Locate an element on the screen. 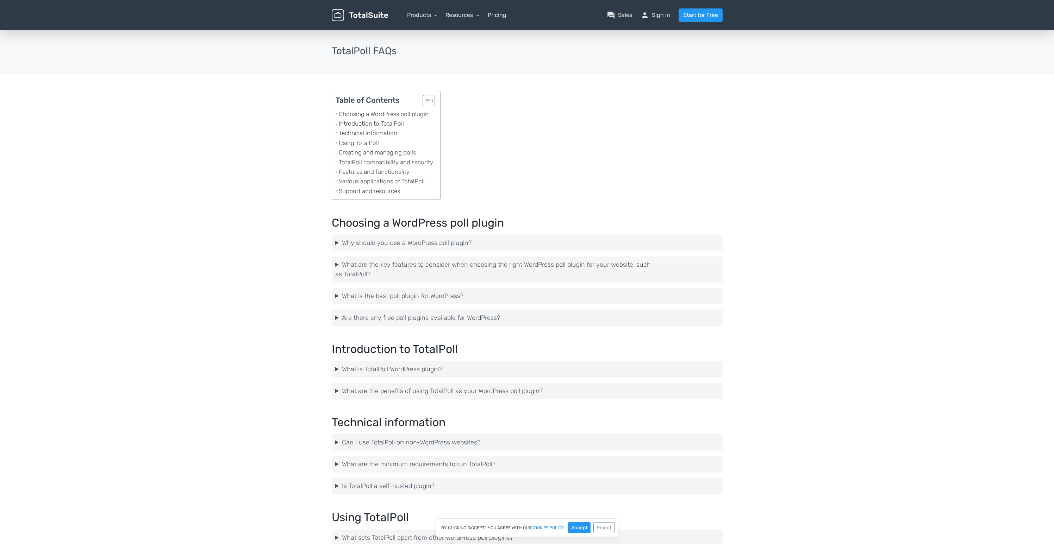 Image resolution: width=1054 pixels, height=544 pixels. a: Introduction to TotalPoll is located at coordinates (370, 124).